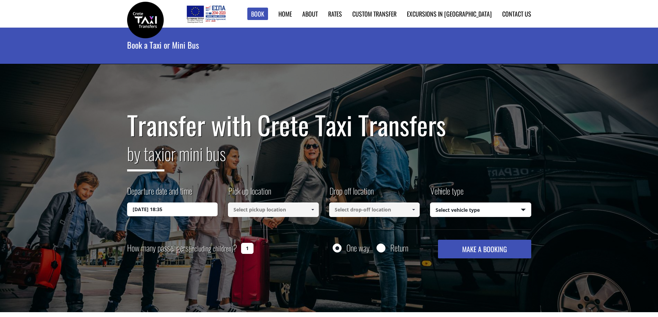  I want to click on label: Return, so click(399, 248).